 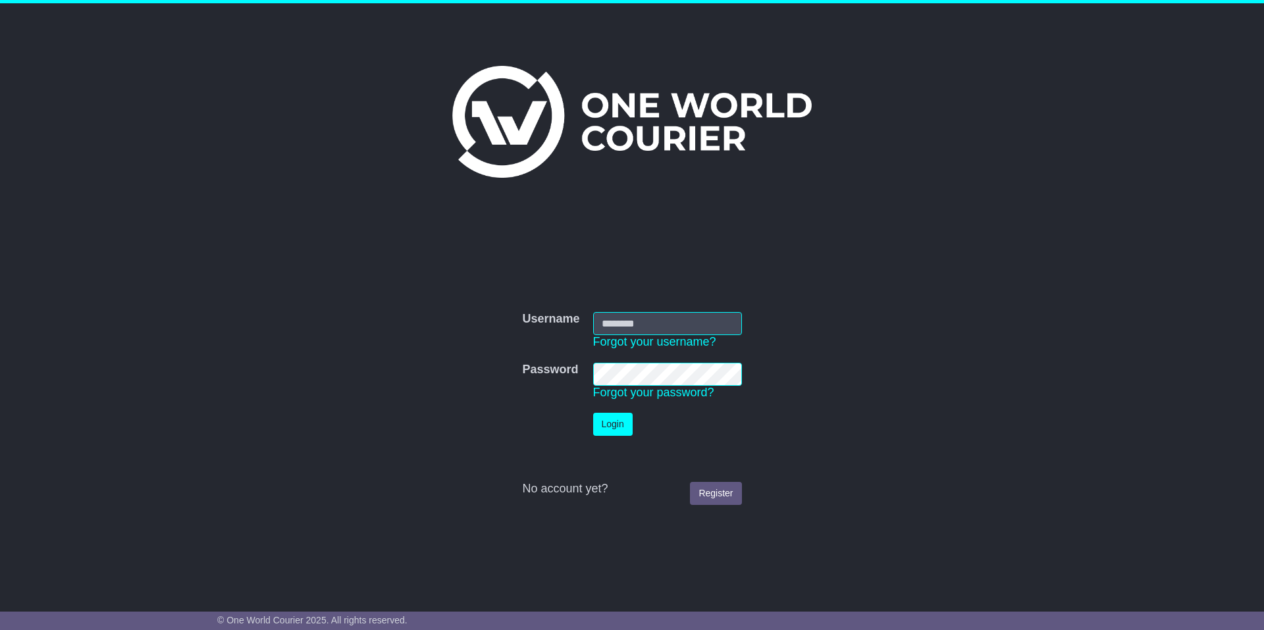 What do you see at coordinates (312, 620) in the screenshot?
I see `span: © One World Courier 2025. All rights reserved.` at bounding box center [312, 620].